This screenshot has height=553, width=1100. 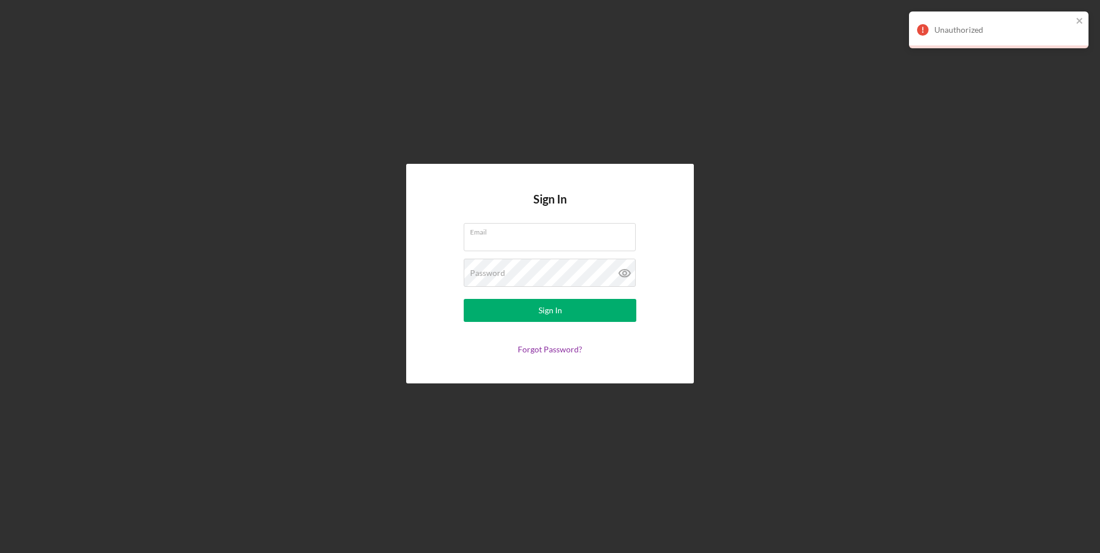 I want to click on a: Forgot Password?, so click(x=550, y=349).